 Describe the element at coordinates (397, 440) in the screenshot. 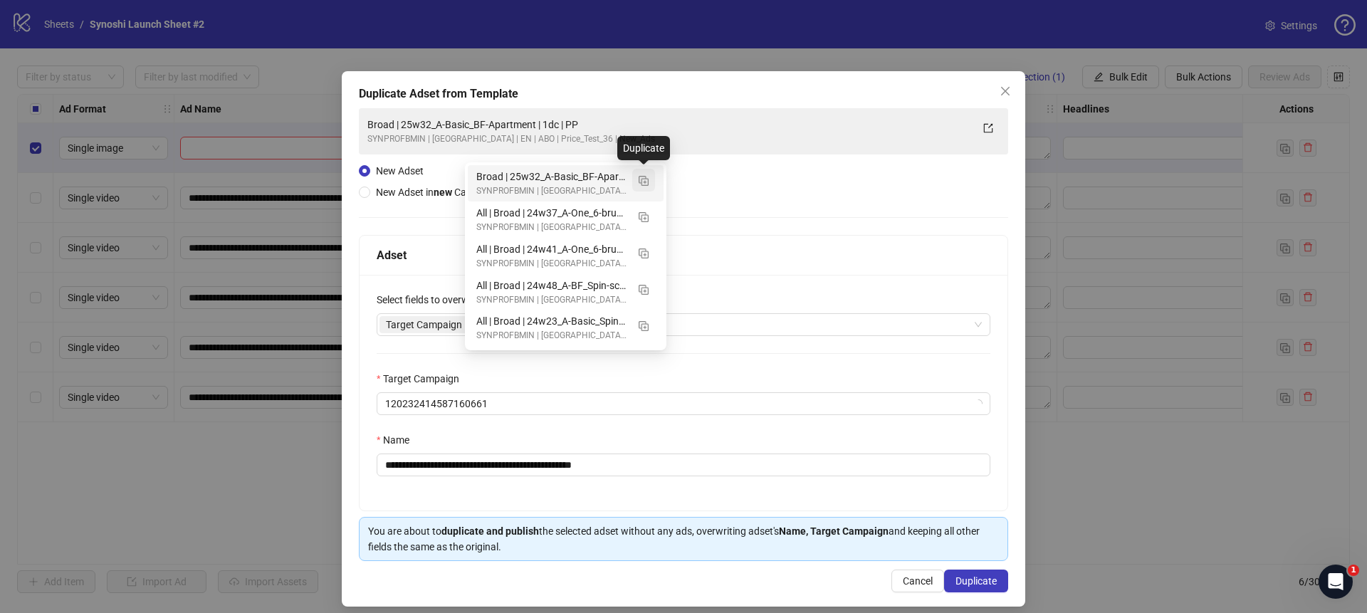

I see `label: Name` at that location.